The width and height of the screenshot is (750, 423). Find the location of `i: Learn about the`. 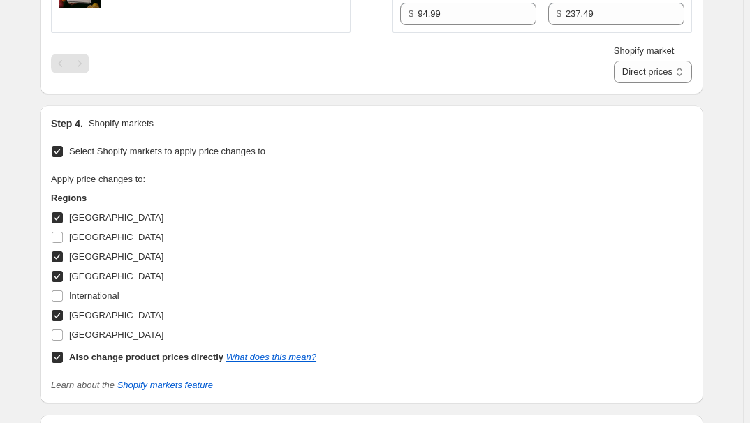

i: Learn about the is located at coordinates (132, 385).